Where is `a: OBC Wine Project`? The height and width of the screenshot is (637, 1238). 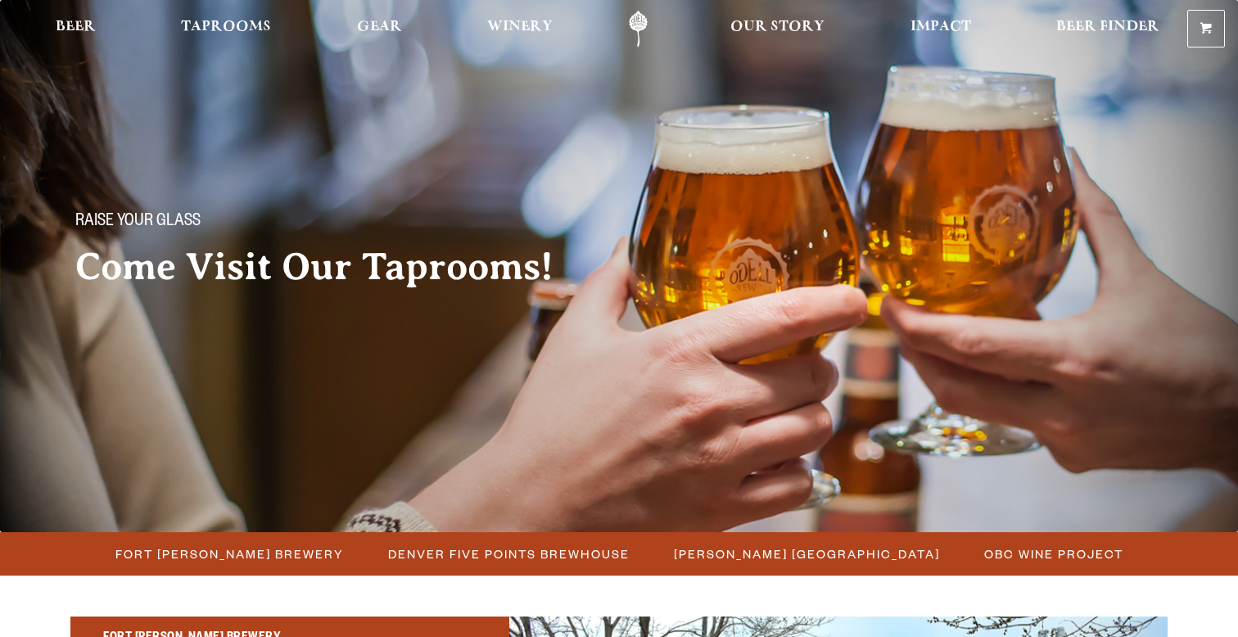
a: OBC Wine Project is located at coordinates (1053, 553).